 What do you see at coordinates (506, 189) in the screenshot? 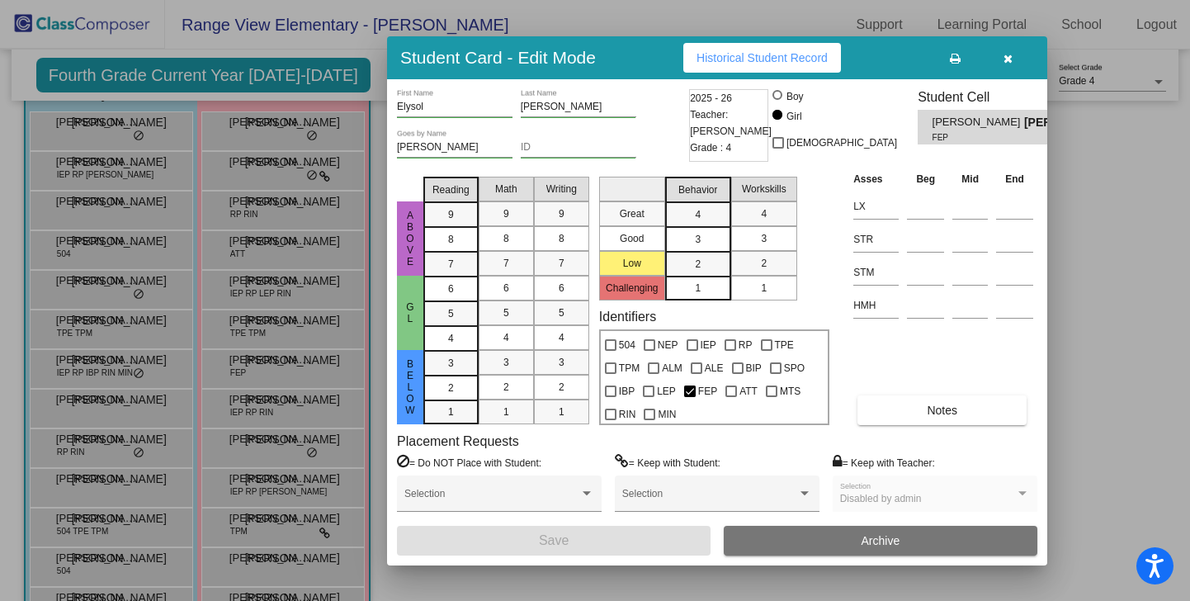
I see `span: Math` at bounding box center [506, 189].